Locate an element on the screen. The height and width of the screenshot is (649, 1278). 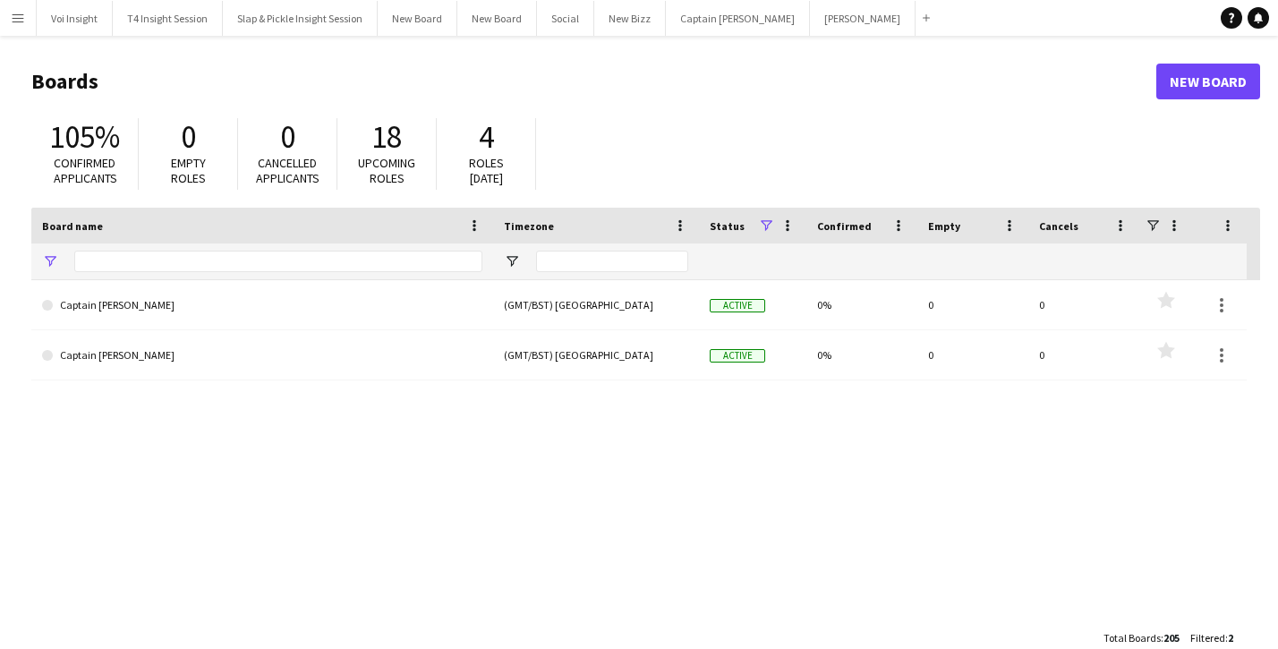
button: T4 Insight Session is located at coordinates (167, 18).